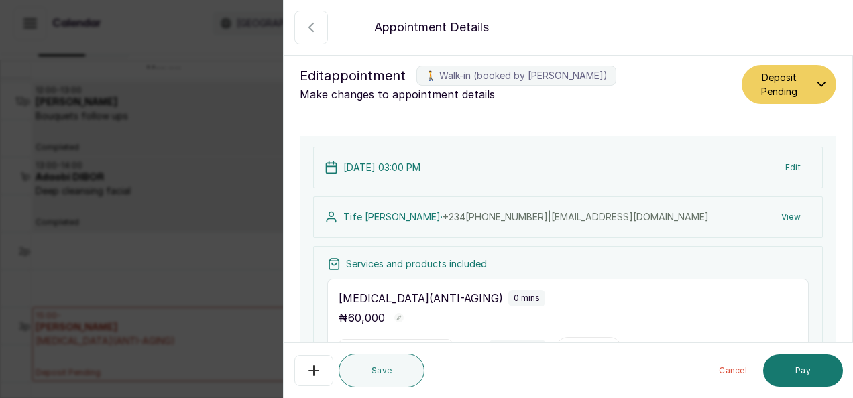 Image resolution: width=853 pixels, height=398 pixels. I want to click on button: View, so click(791, 217).